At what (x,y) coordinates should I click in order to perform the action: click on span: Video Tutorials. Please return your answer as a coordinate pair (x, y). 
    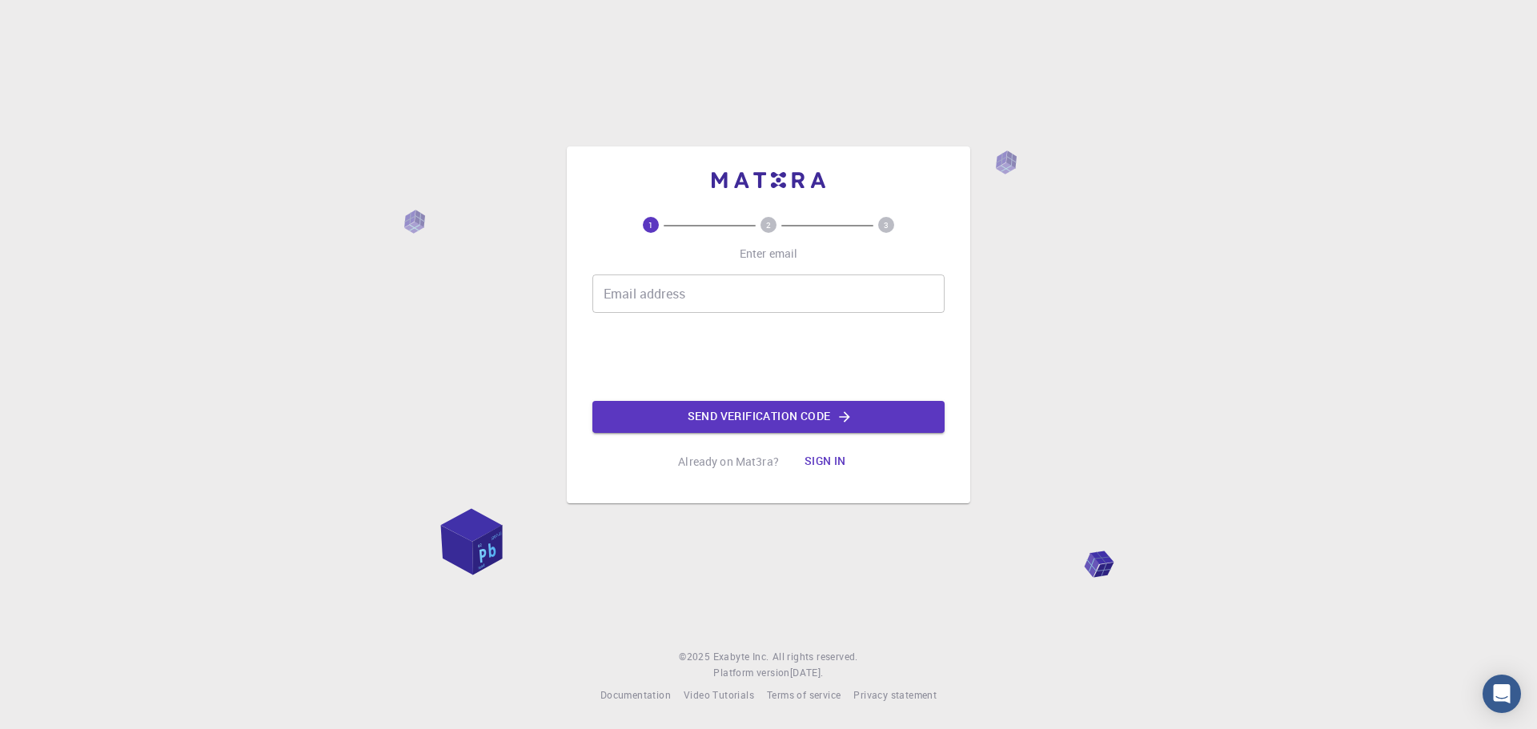
    Looking at the image, I should click on (719, 695).